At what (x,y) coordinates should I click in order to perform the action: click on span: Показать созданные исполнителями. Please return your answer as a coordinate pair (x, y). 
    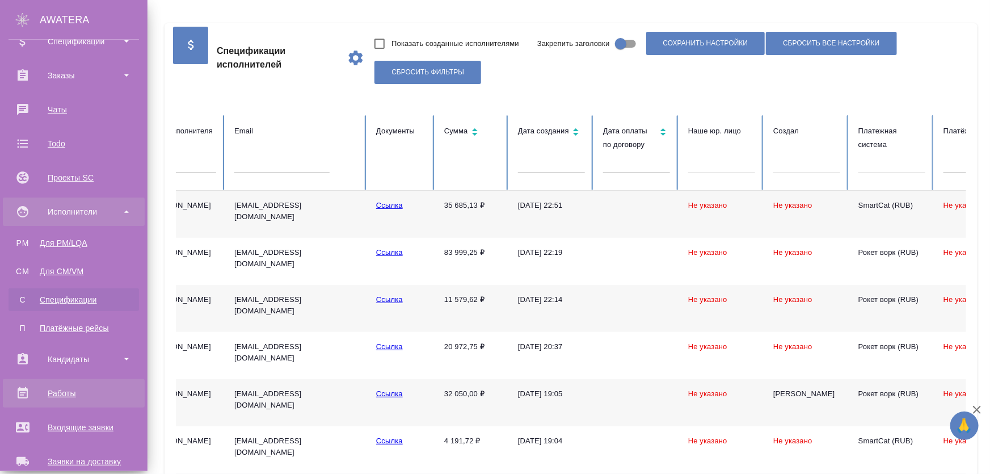
    Looking at the image, I should click on (455, 44).